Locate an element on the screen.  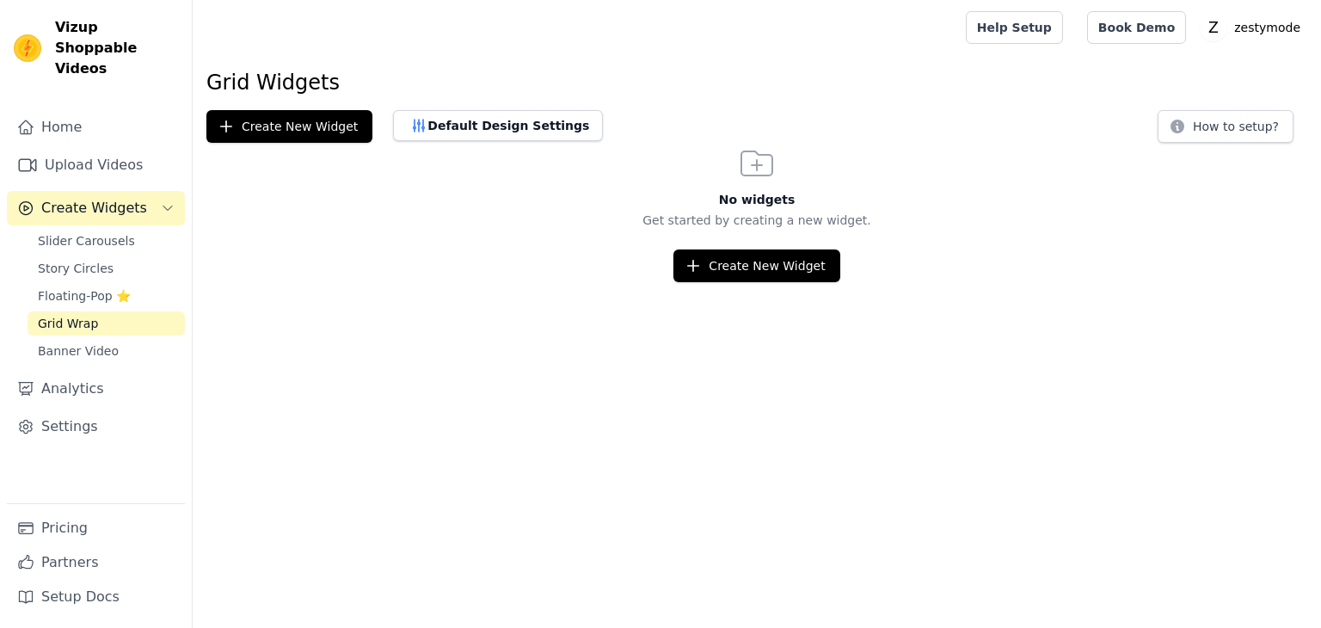
a: Upload Videos is located at coordinates (95, 165).